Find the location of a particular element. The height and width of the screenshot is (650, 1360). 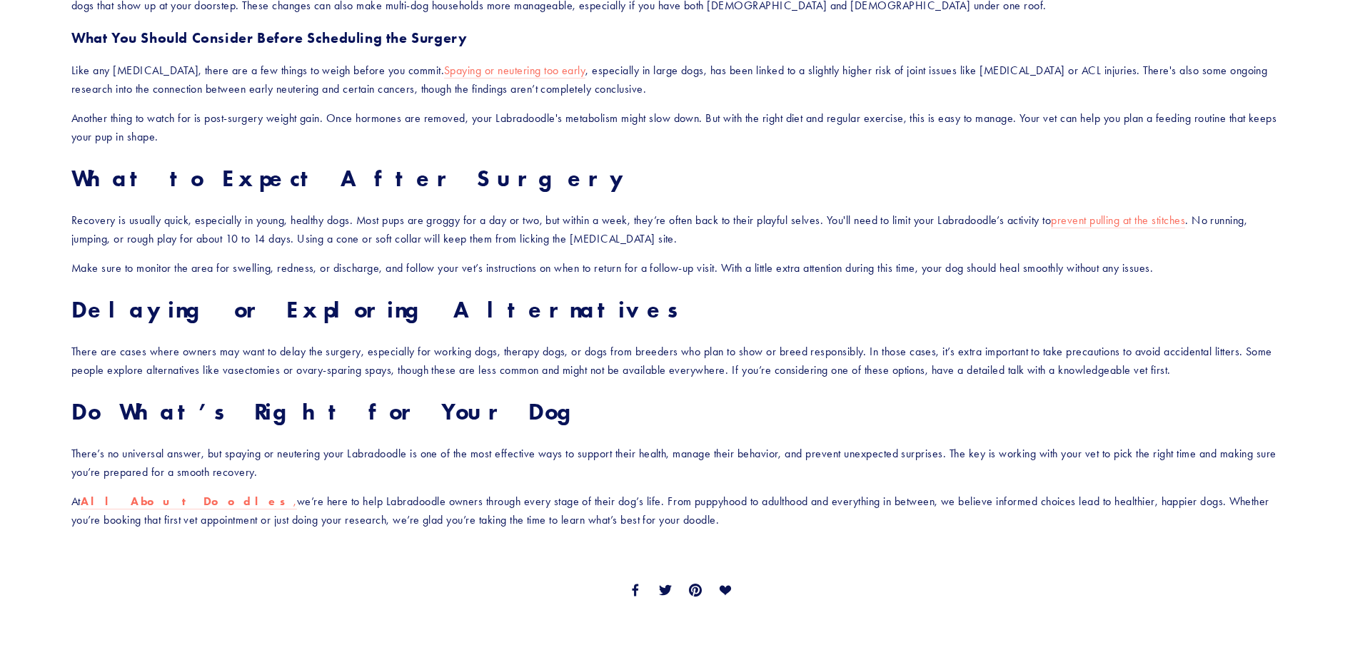

p: Make sure to monitor the area for swelling, redness, or discharge, and follow your vet’s instruct... is located at coordinates (680, 268).